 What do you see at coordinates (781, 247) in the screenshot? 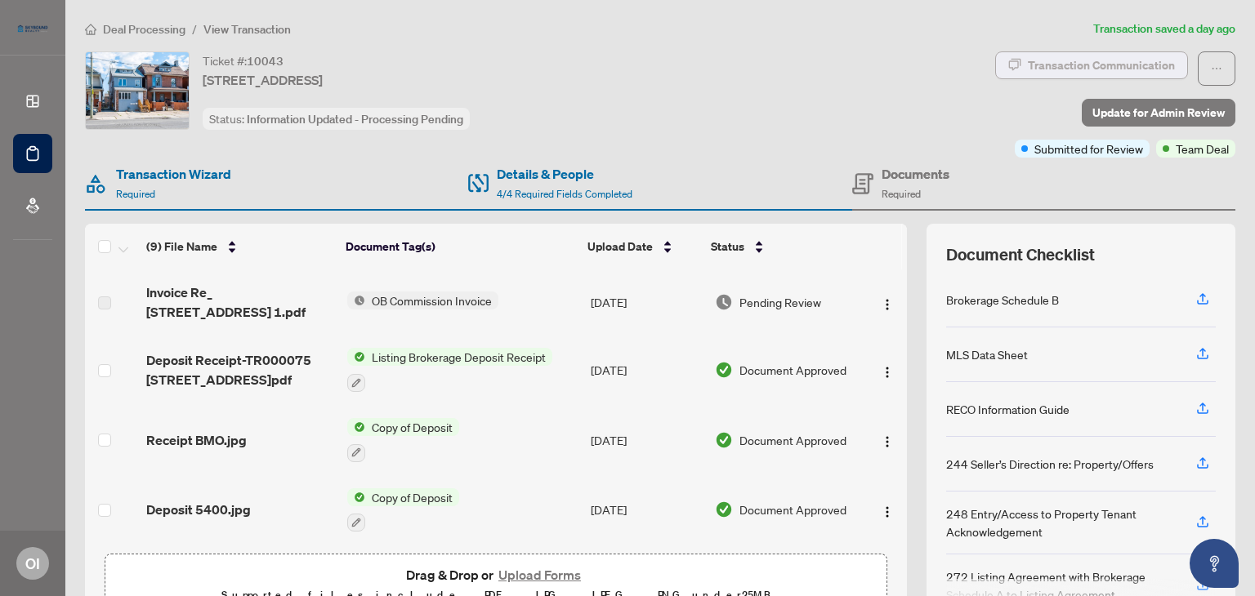
I see `th: Status` at bounding box center [781, 247].